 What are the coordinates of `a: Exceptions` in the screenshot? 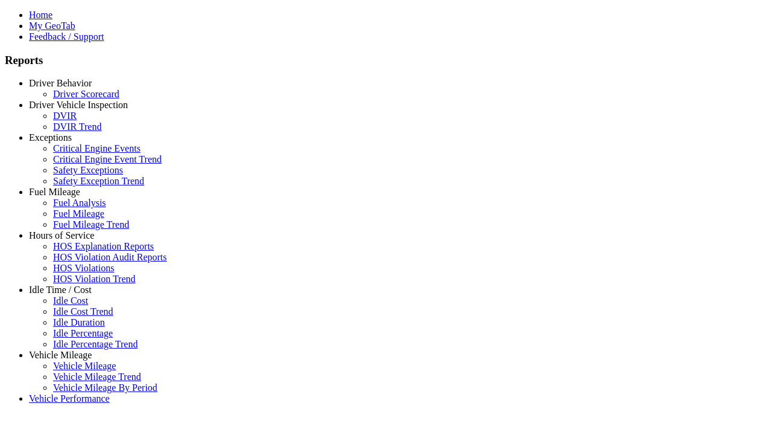 It's located at (50, 137).